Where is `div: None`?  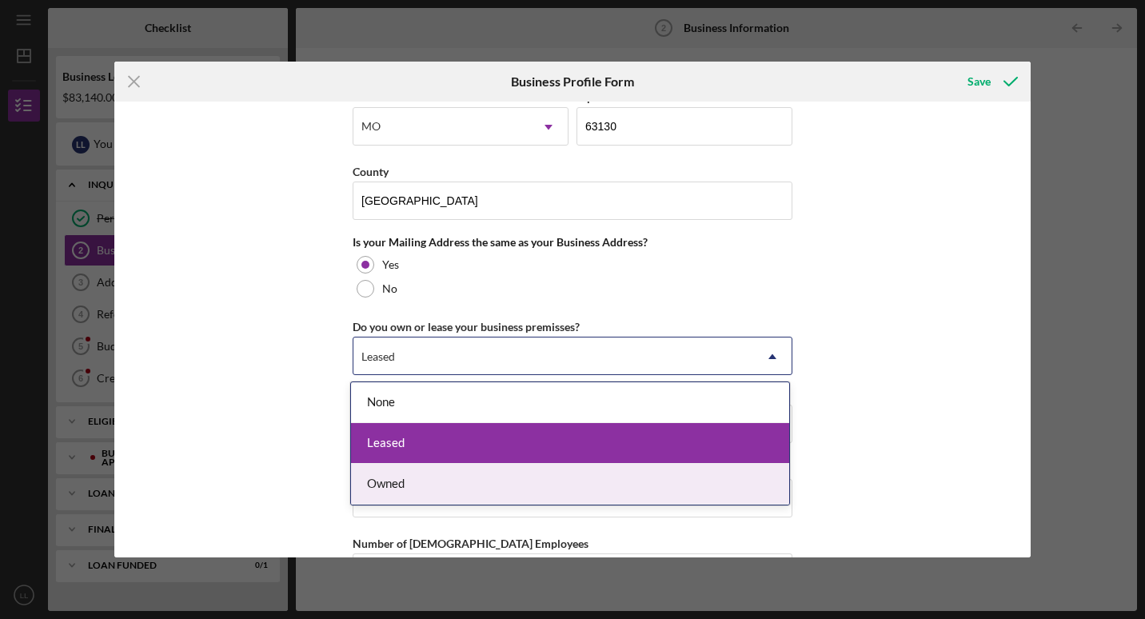
div: None is located at coordinates (570, 402).